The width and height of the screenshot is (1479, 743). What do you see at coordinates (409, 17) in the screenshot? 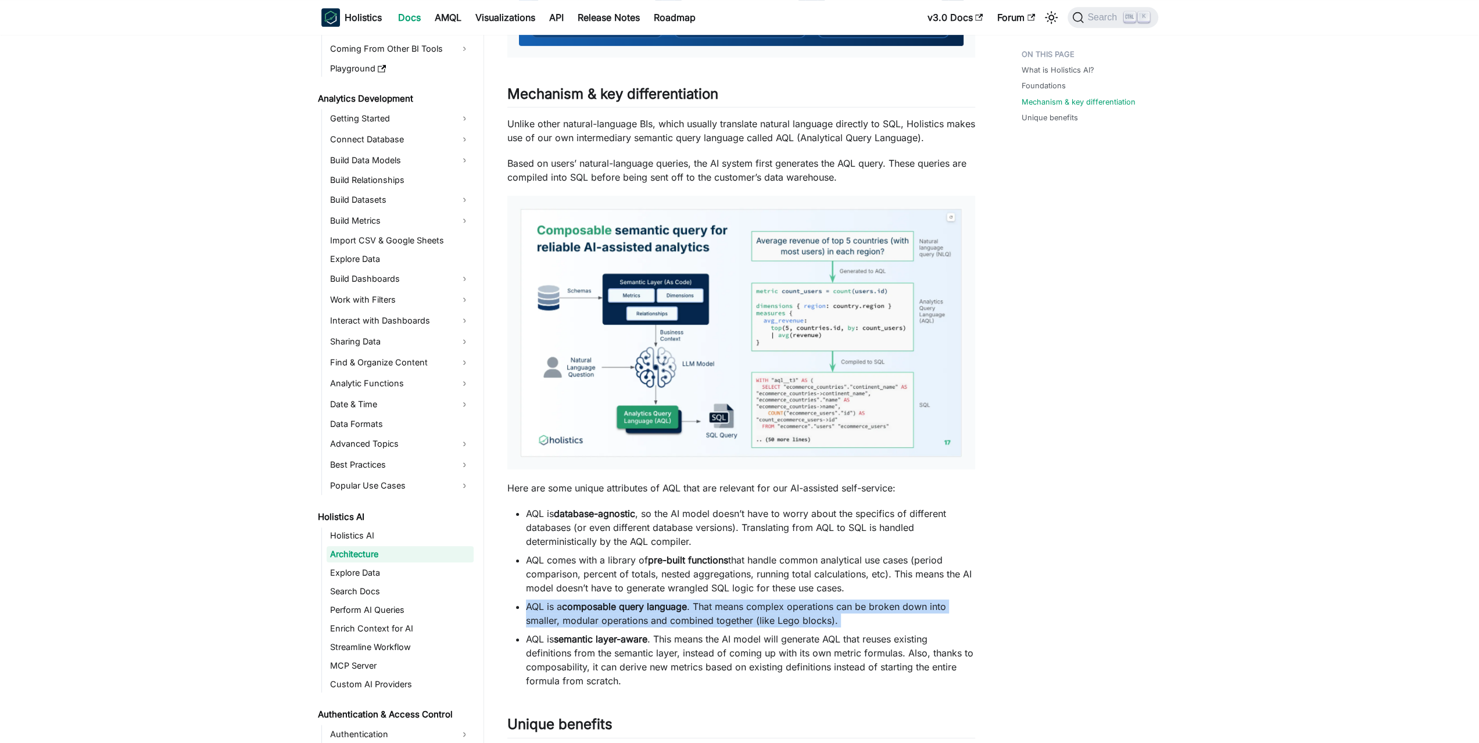
I see `a: Docs` at bounding box center [409, 17].